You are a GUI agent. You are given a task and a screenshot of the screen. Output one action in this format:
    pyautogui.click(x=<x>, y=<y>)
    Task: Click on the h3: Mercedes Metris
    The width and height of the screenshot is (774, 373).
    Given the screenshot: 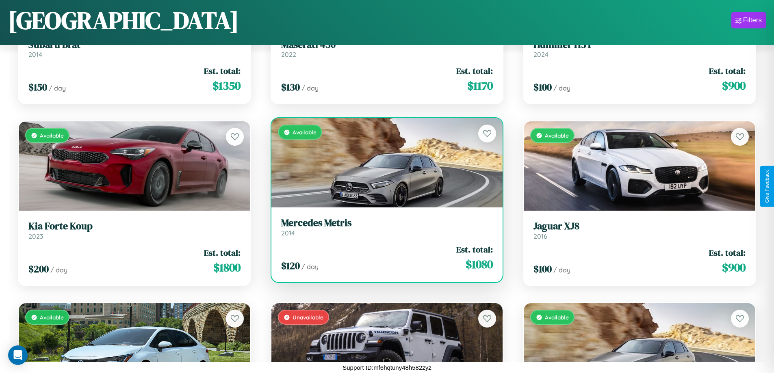 What is the action you would take?
    pyautogui.click(x=387, y=223)
    